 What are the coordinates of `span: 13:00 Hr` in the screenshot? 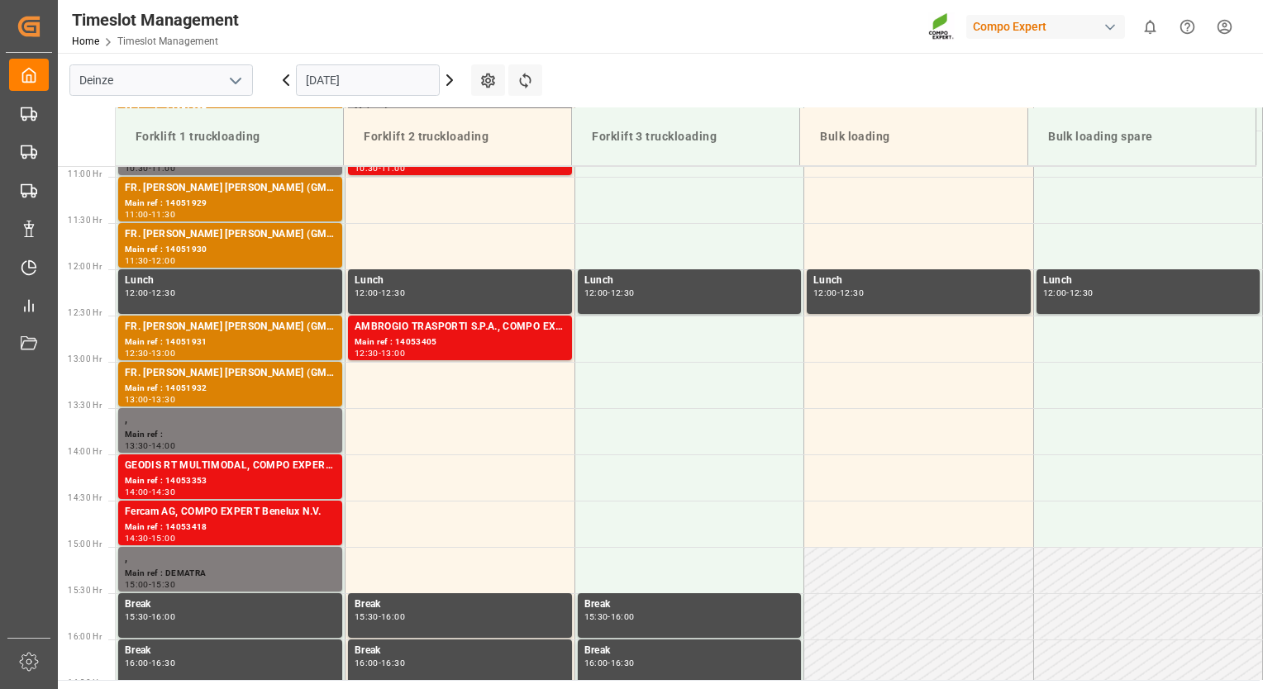 It's located at (84, 359).